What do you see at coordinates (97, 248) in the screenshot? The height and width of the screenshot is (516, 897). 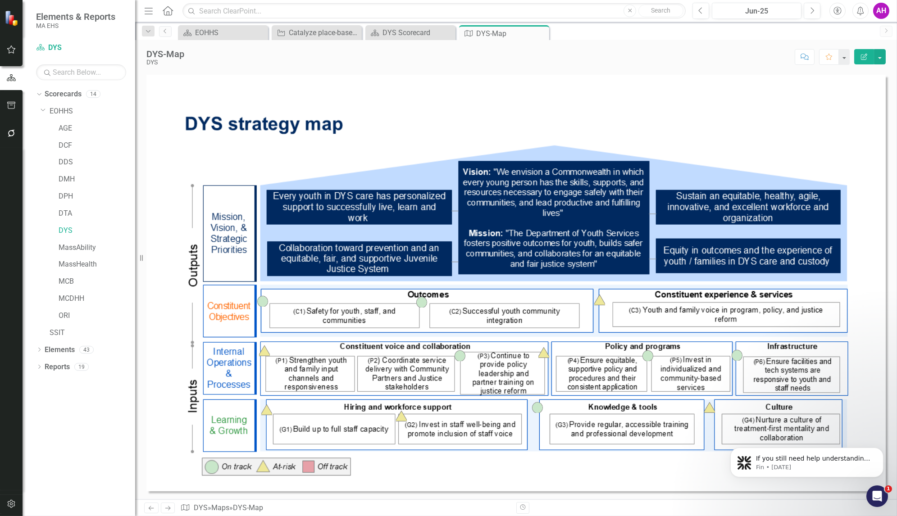 I see `a: MassAbility` at bounding box center [97, 248].